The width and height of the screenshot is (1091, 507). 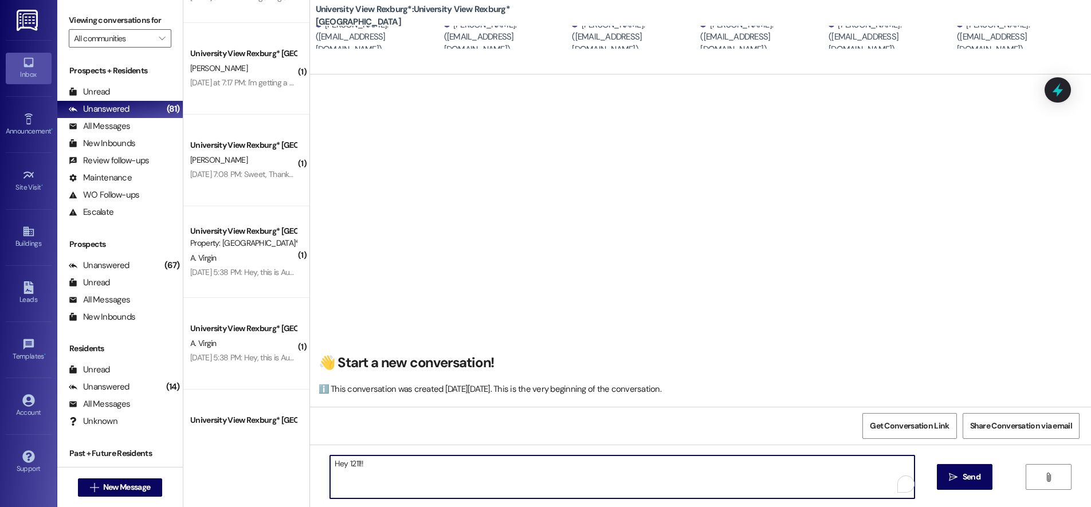 What do you see at coordinates (120, 453) in the screenshot?
I see `div: Past + Future Residents` at bounding box center [120, 453].